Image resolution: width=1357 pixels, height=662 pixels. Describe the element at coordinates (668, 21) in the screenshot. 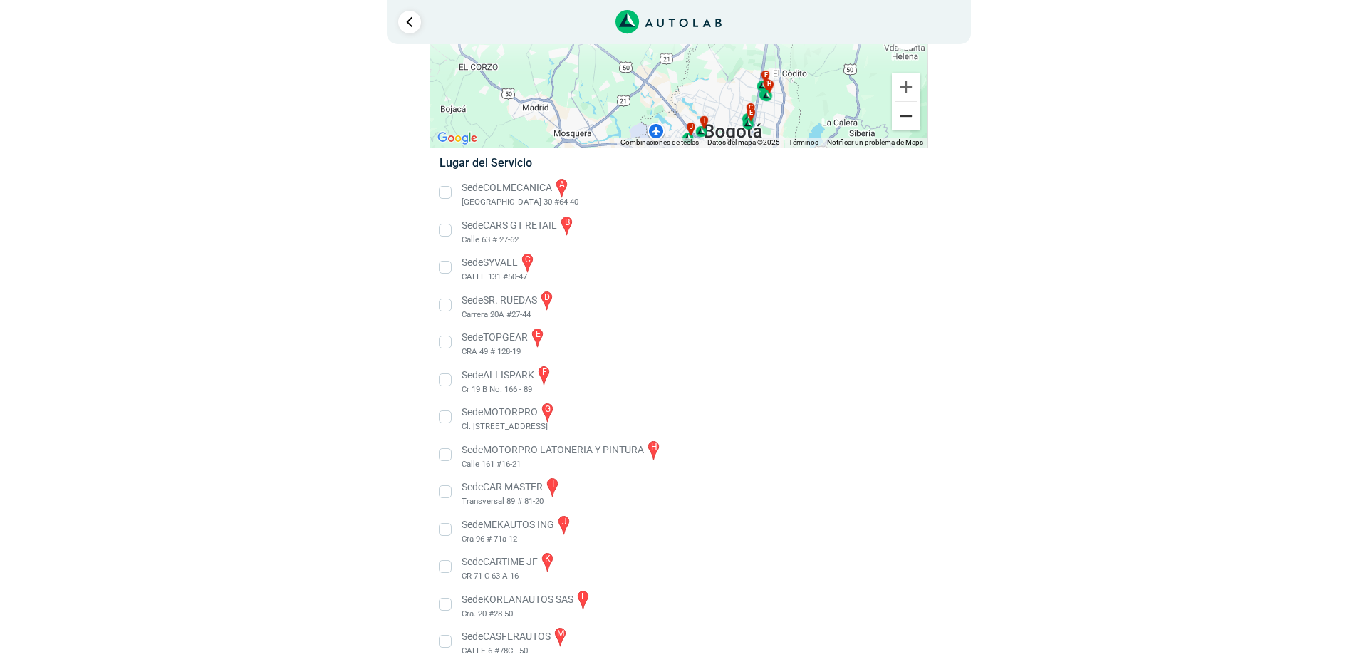

I see `a: Link al sitio de autolab` at that location.